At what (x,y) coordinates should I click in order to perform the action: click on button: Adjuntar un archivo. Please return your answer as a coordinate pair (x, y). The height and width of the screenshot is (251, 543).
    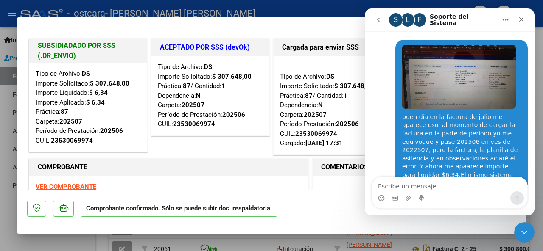
    Looking at the image, I should click on (44, 190).